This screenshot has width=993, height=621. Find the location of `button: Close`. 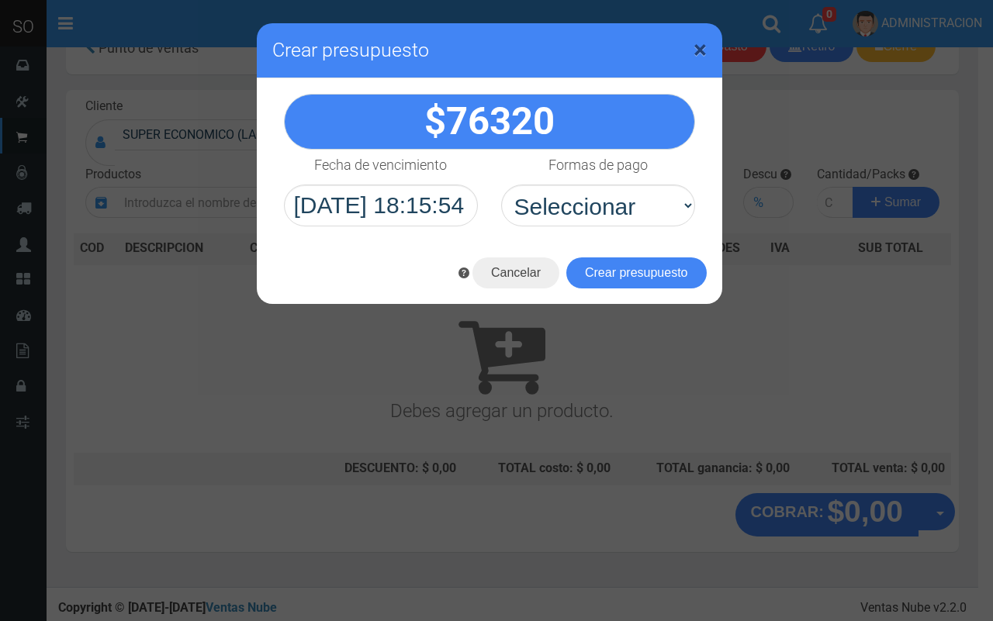

button: Close is located at coordinates (700, 50).